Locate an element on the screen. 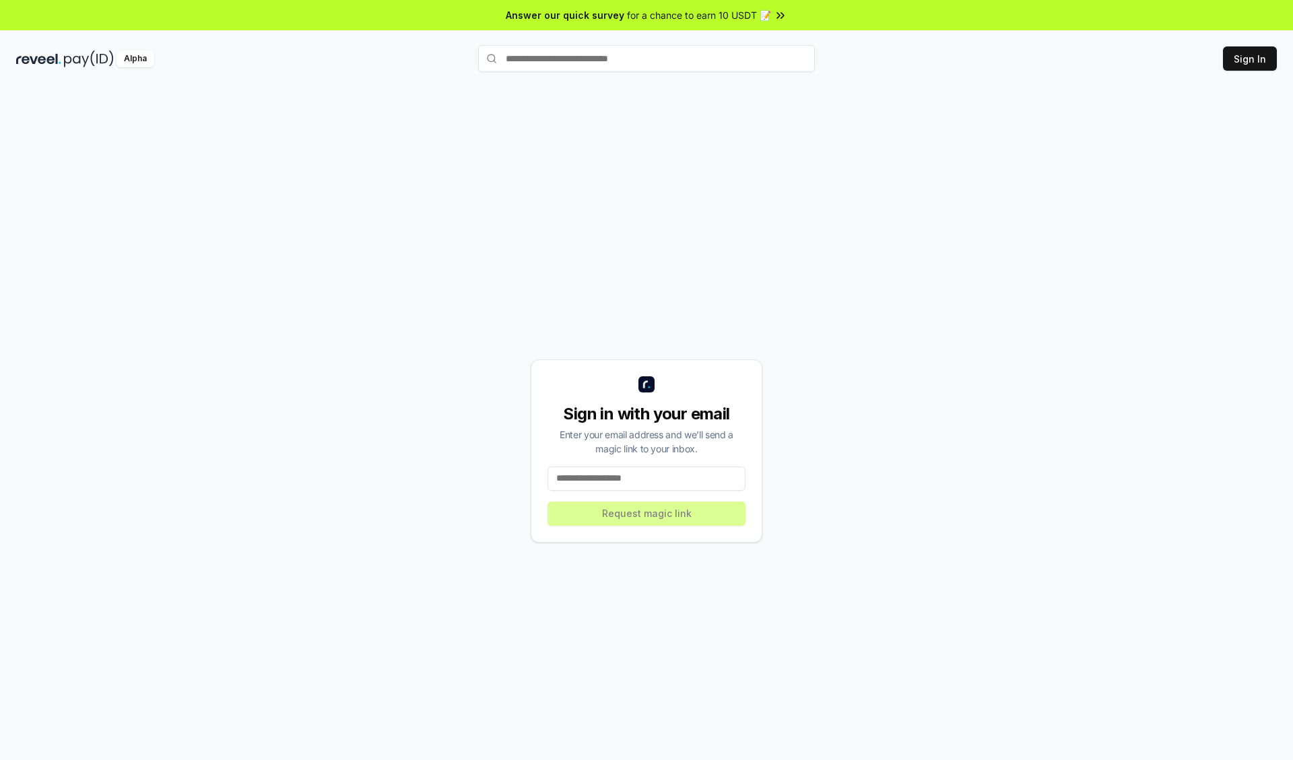 The image size is (1293, 760). div: Enter your email address and we’ll send a magic link to your inbox. is located at coordinates (646, 442).